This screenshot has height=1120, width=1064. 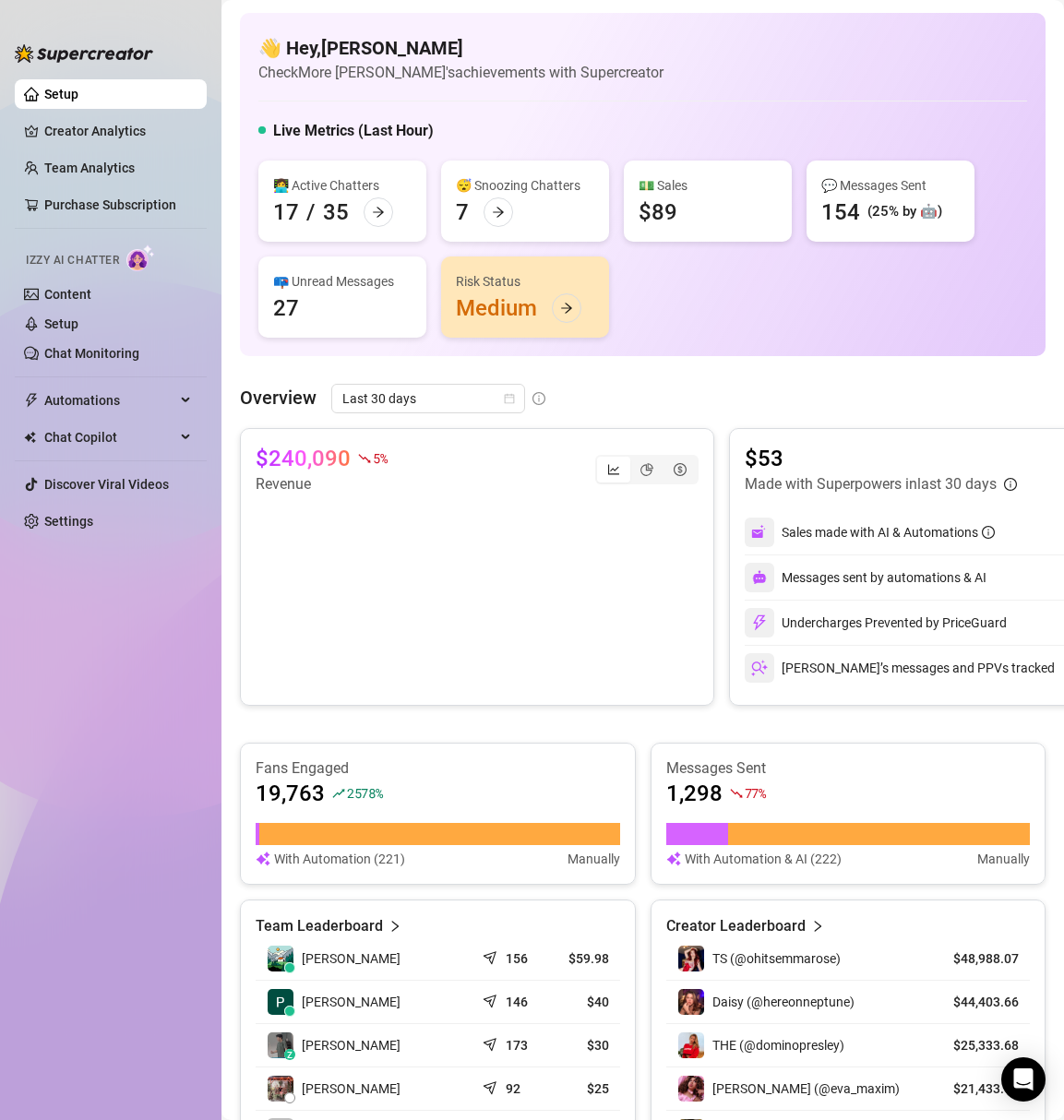 I want to click on article: 156, so click(x=517, y=959).